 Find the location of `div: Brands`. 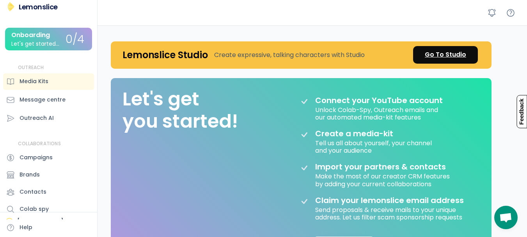

div: Brands is located at coordinates (30, 174).